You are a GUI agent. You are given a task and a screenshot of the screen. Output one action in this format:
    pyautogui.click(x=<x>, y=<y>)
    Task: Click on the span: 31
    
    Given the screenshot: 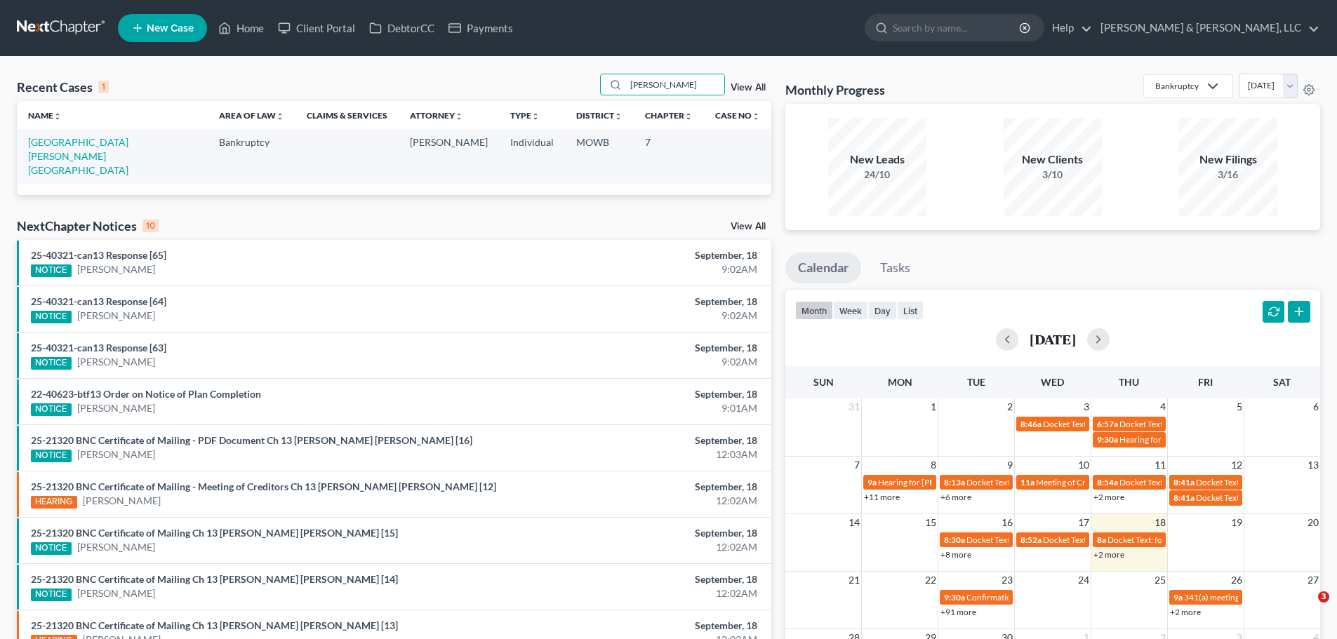 What is the action you would take?
    pyautogui.click(x=854, y=407)
    